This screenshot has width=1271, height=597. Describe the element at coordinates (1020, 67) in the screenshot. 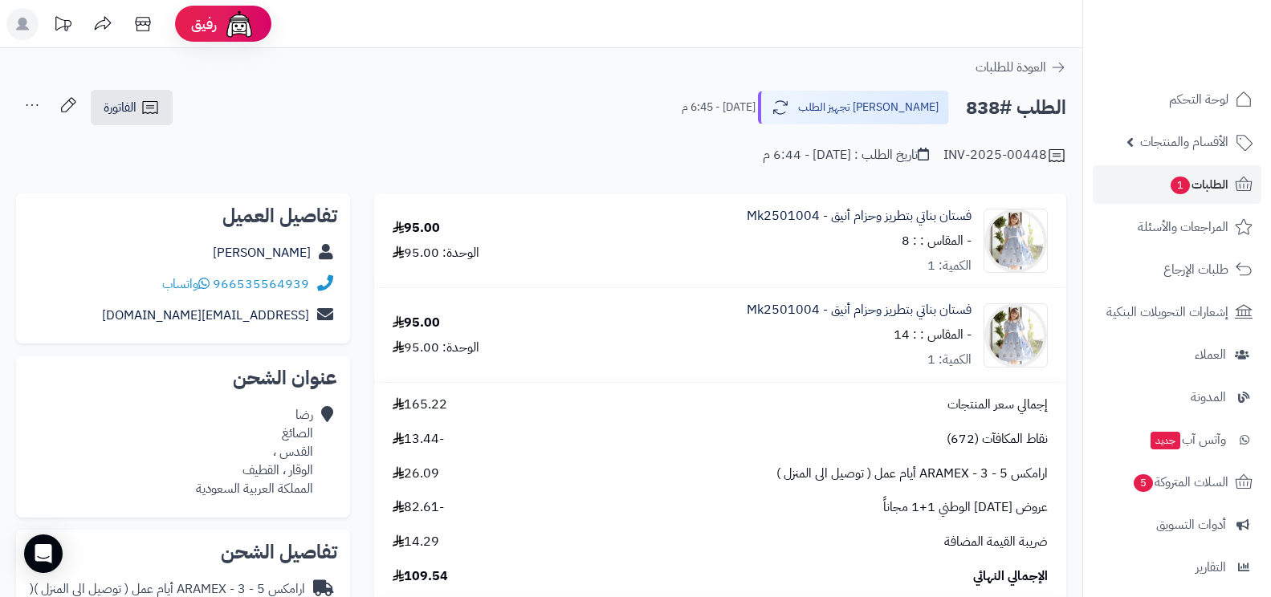

I see `a: العودة للطلبات` at that location.